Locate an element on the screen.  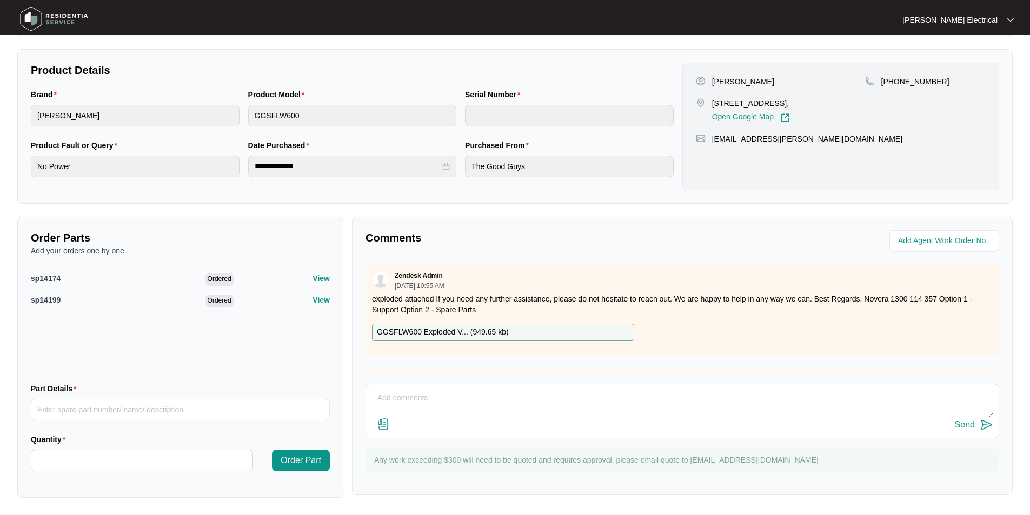
span: sp14174 is located at coordinates (45, 279).